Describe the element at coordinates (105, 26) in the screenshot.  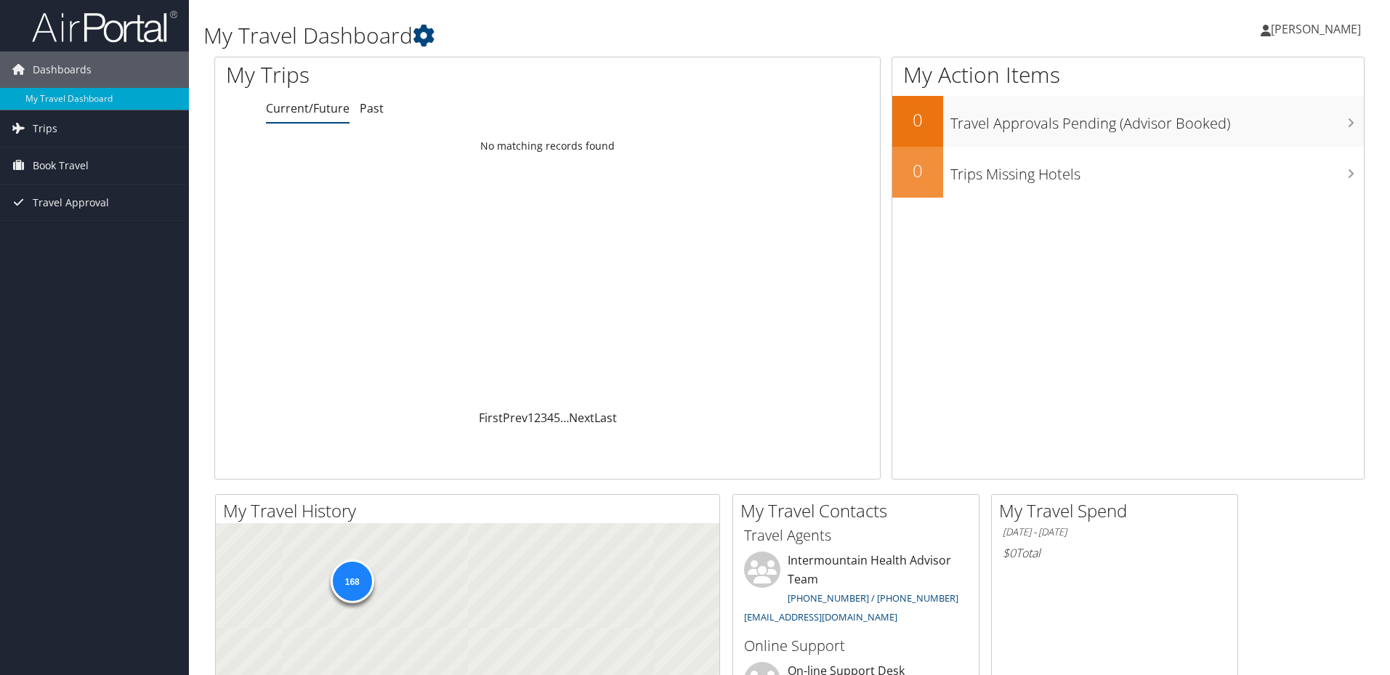
I see `img: airportal-logo.png` at that location.